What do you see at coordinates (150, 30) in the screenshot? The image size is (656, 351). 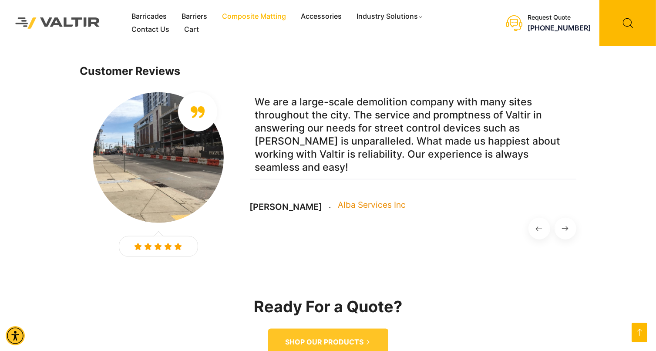 I see `a: Contact Us` at bounding box center [150, 30].